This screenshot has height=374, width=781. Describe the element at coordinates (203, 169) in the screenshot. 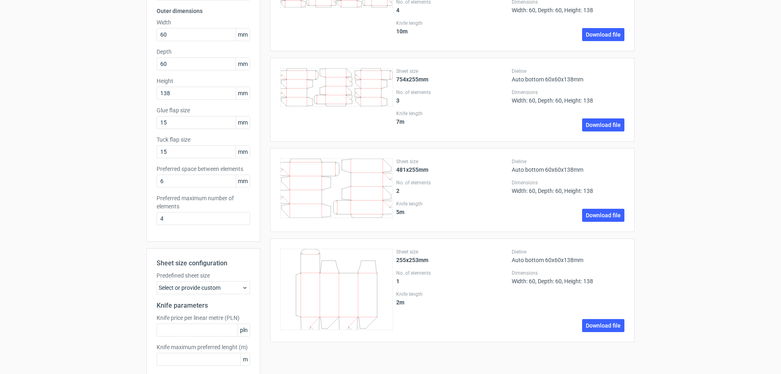

I see `label: Preferred space between elements` at that location.